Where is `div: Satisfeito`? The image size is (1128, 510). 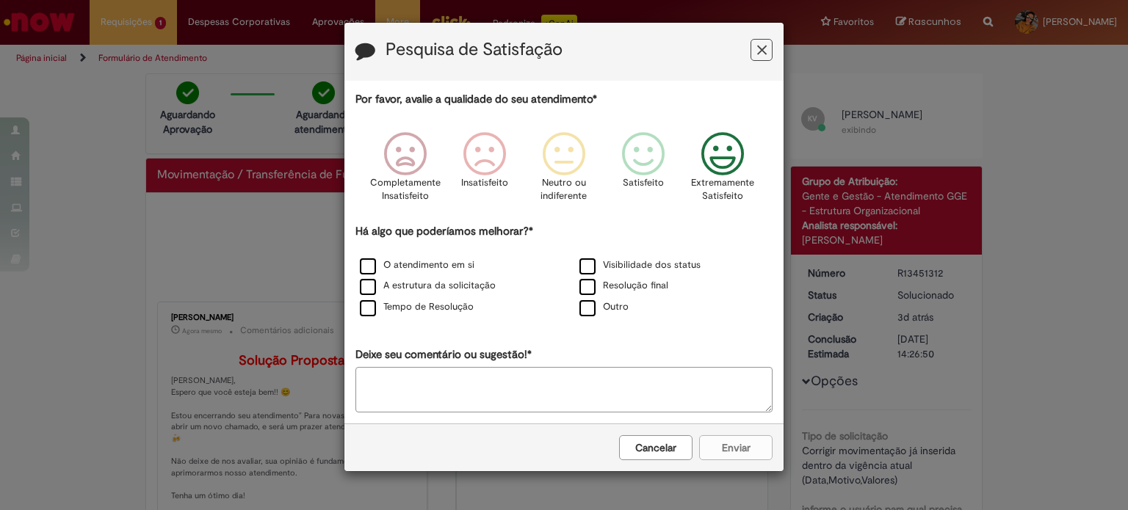 div: Satisfeito is located at coordinates (643, 171).